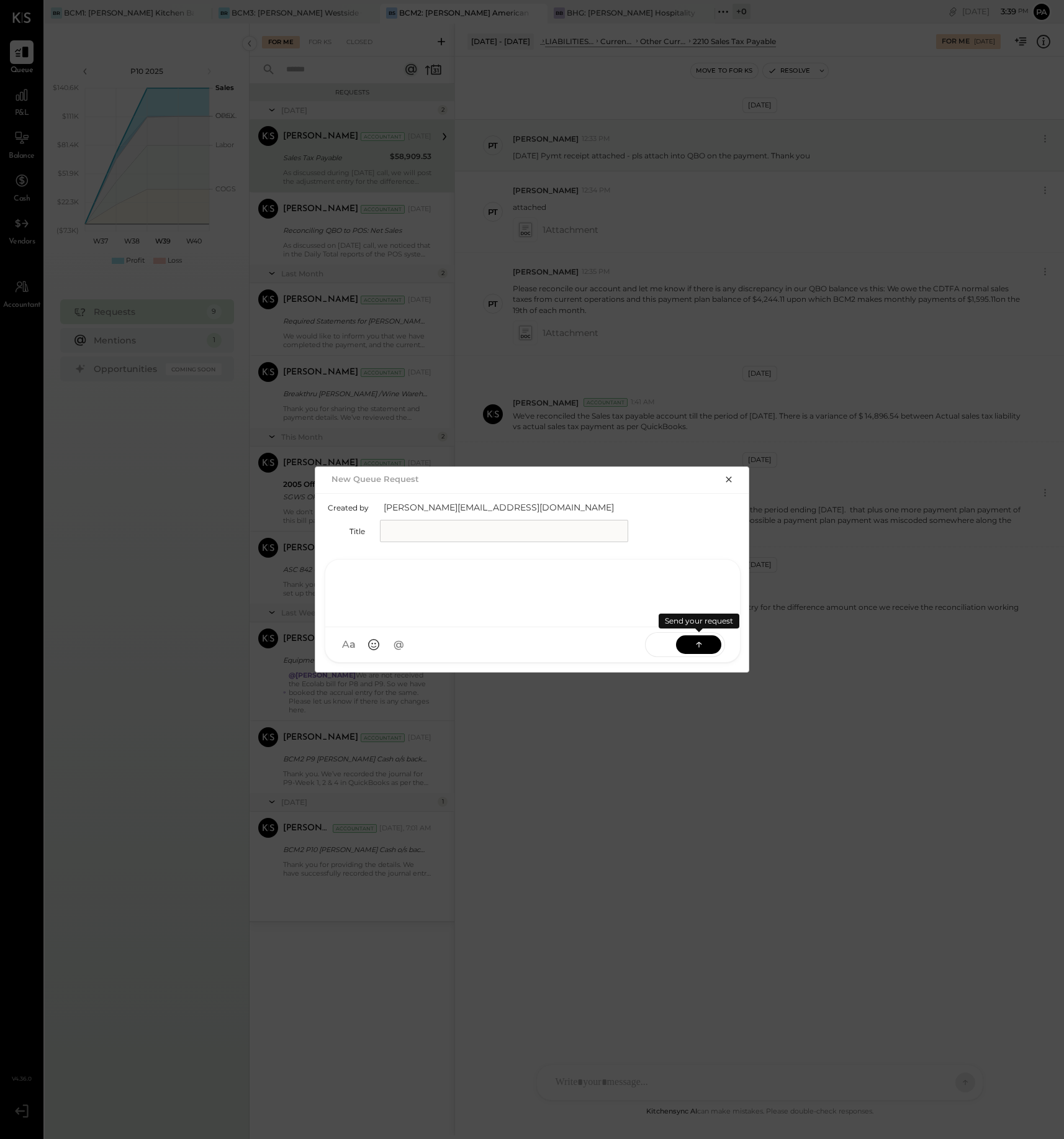 This screenshot has height=1139, width=1064. Describe the element at coordinates (349, 507) in the screenshot. I see `label: Created by` at that location.